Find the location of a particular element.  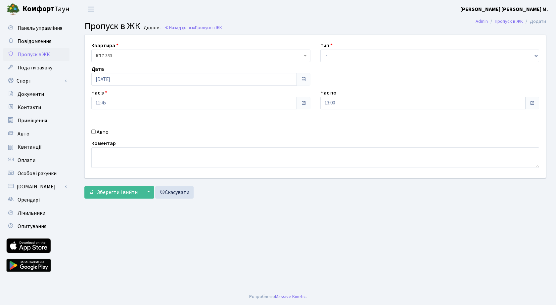

span: Приміщення is located at coordinates (32, 121).